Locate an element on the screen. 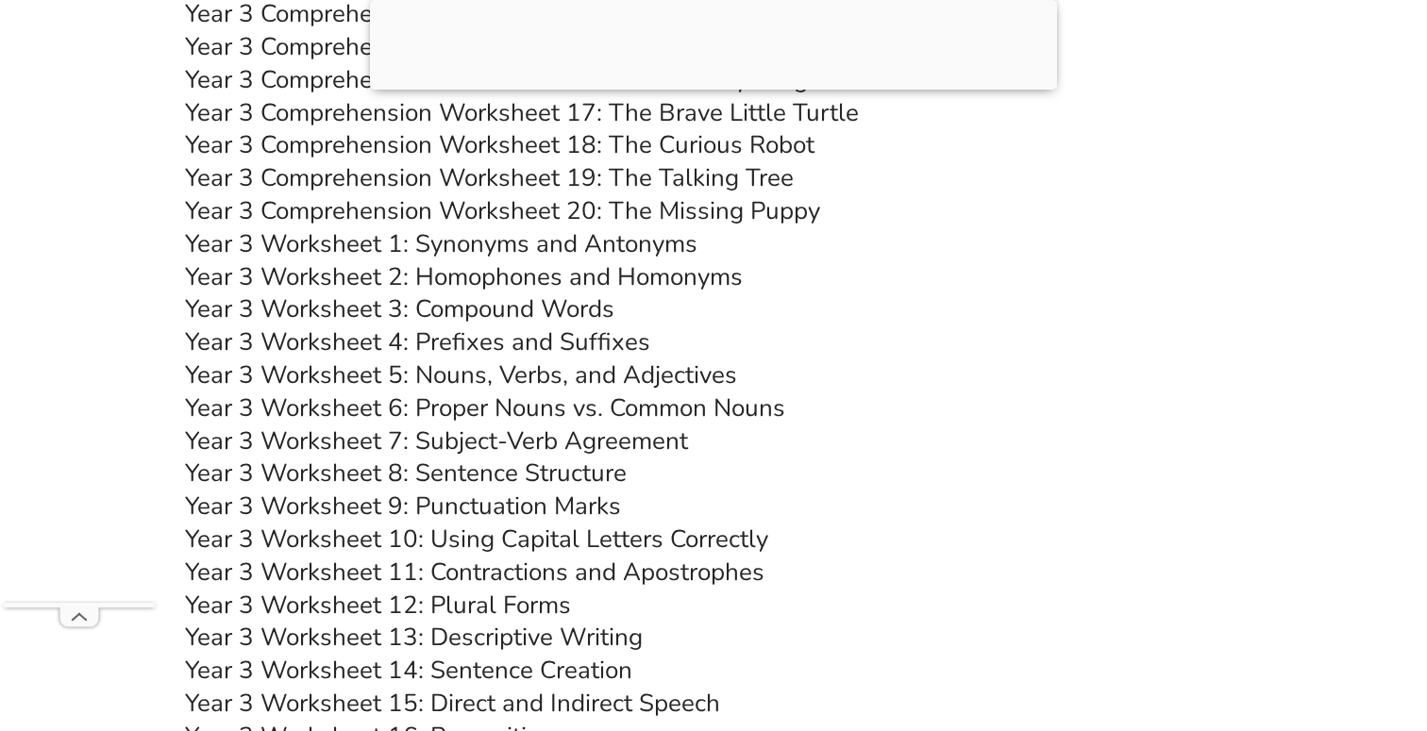 The width and height of the screenshot is (1427, 731). a: Year 3 Worksheet 3: Compound Words is located at coordinates (399, 309).